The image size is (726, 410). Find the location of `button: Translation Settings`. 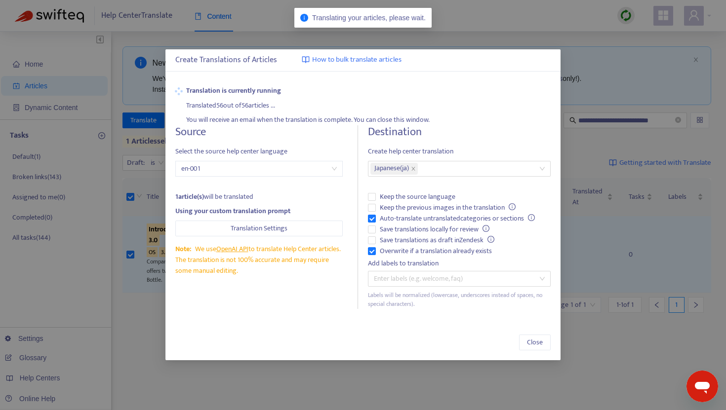

button: Translation Settings is located at coordinates (259, 229).